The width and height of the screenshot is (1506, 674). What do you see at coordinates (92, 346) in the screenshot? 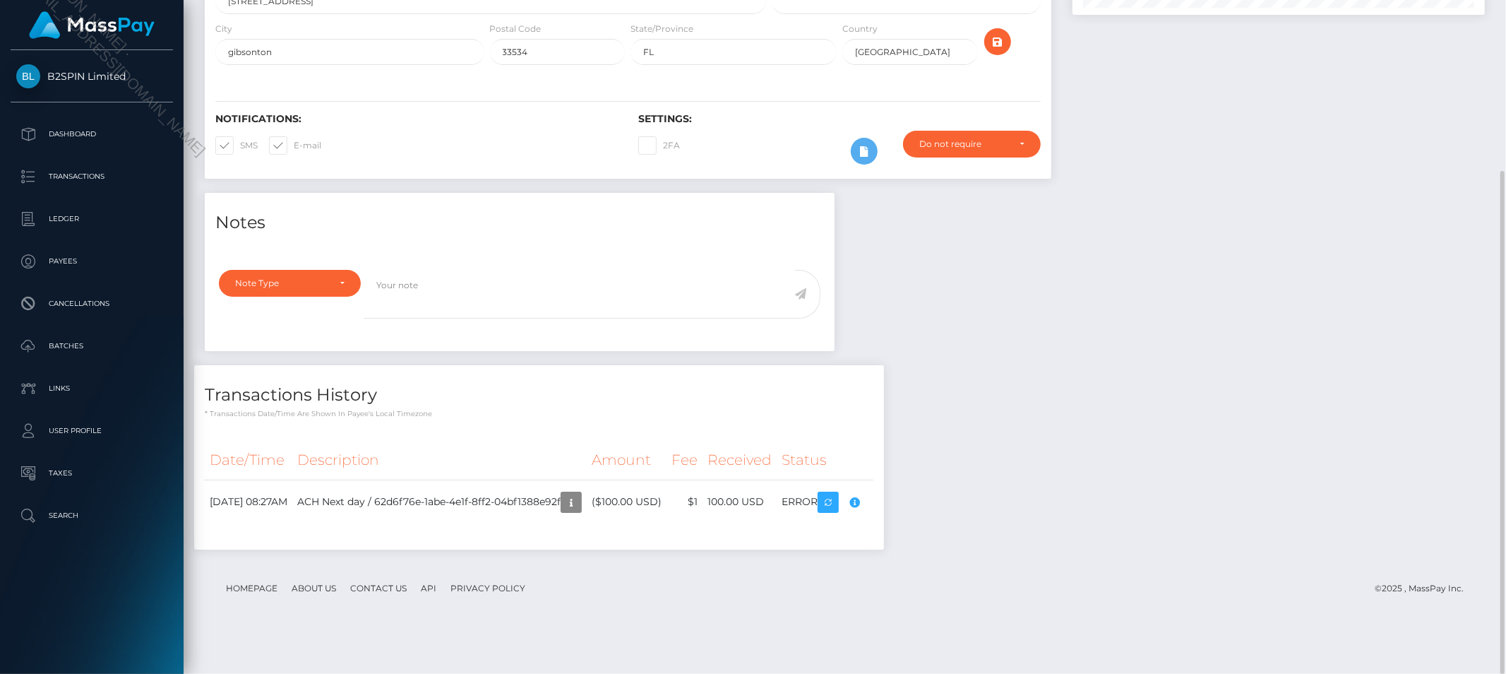
I see `a: Batches` at bounding box center [92, 346].